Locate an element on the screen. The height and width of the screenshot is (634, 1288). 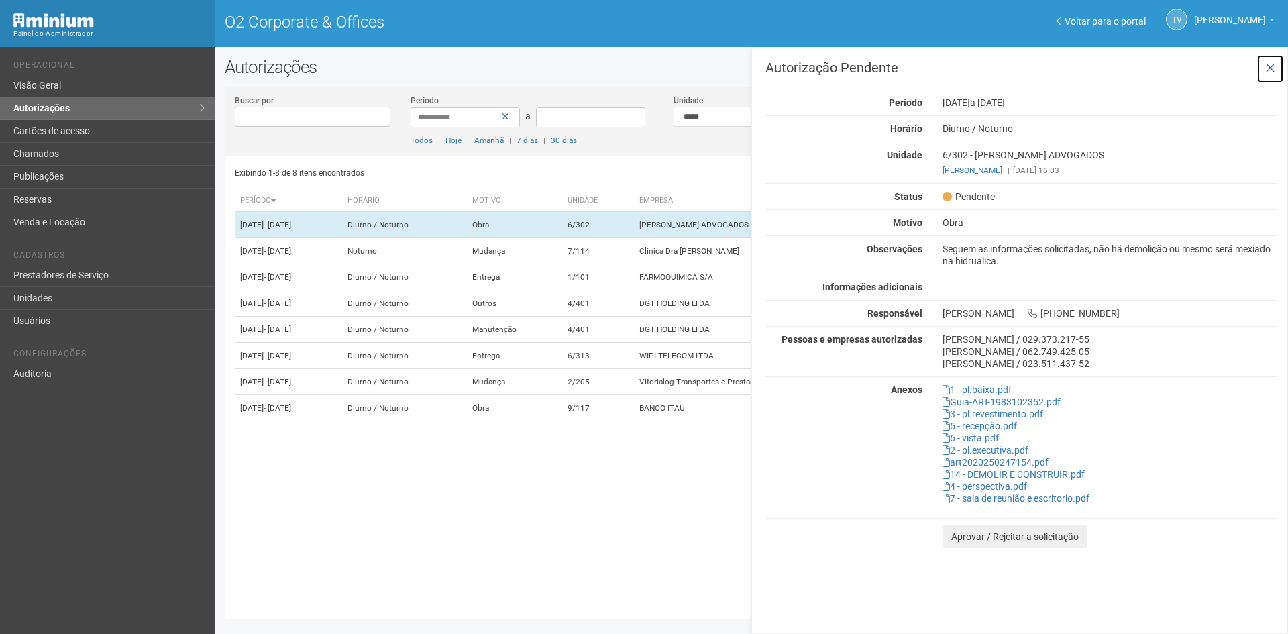
label: Período is located at coordinates (425, 101).